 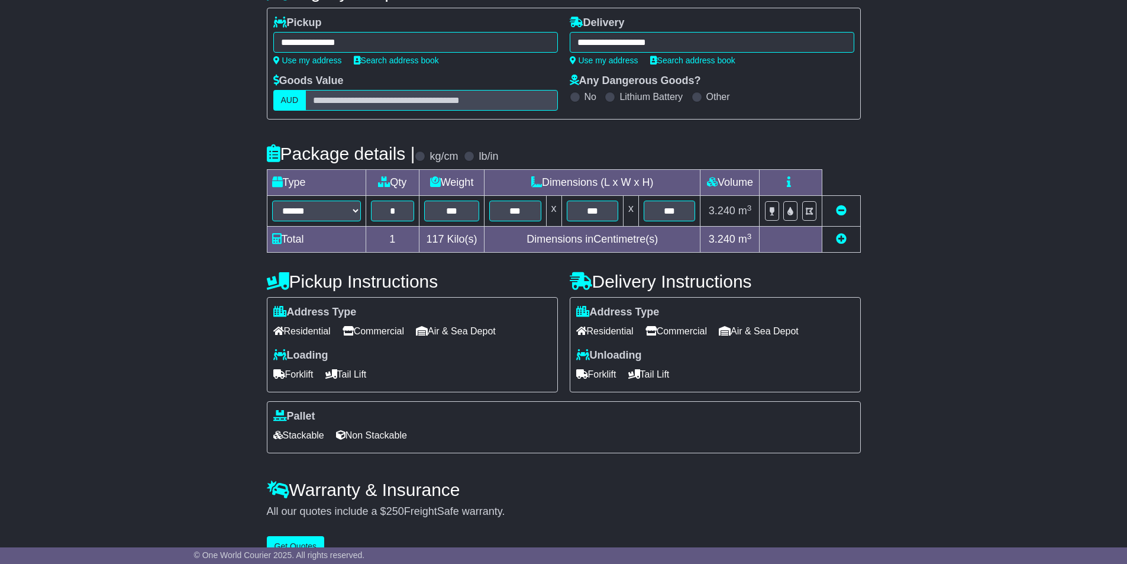 What do you see at coordinates (609, 355) in the screenshot?
I see `label: Unloading` at bounding box center [609, 355].